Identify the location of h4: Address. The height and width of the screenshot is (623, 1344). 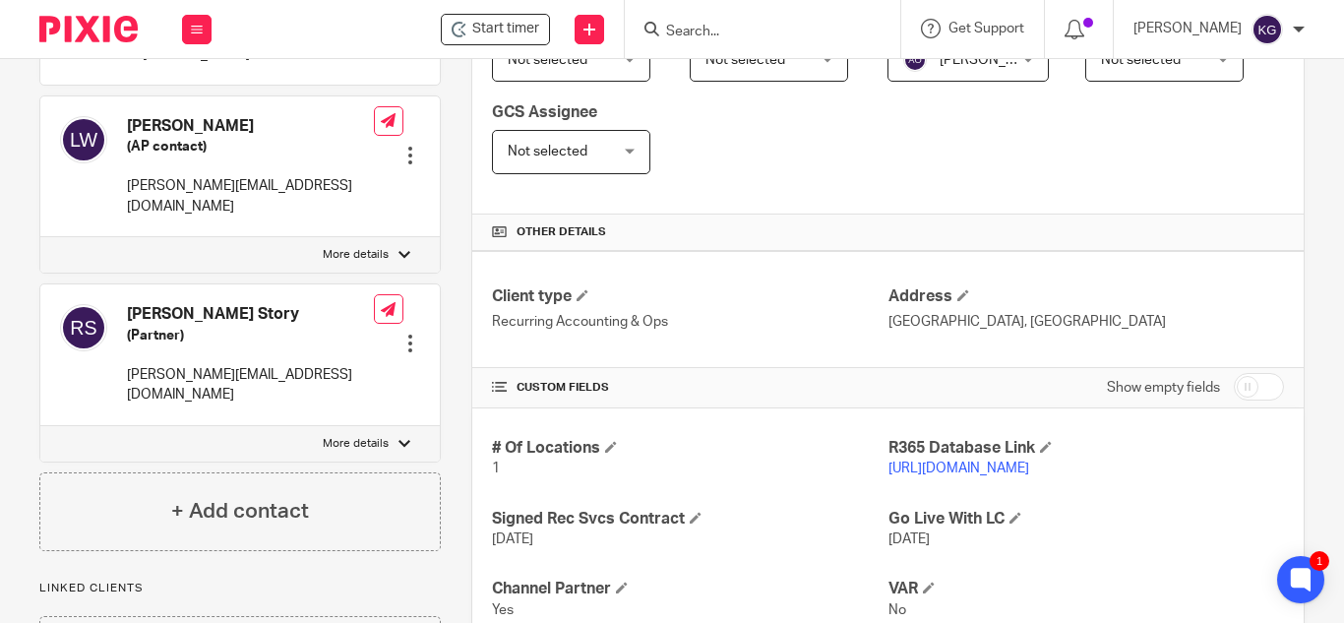
(1086, 296).